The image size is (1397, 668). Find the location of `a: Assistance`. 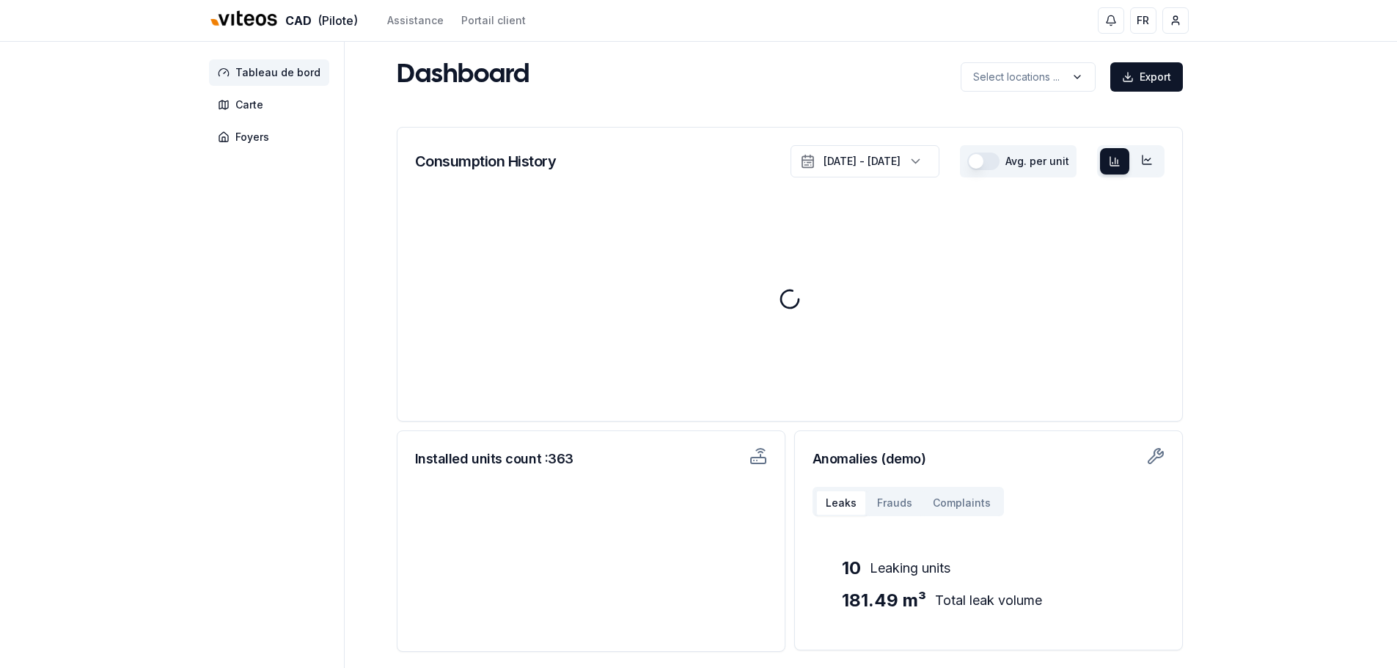

a: Assistance is located at coordinates (415, 21).